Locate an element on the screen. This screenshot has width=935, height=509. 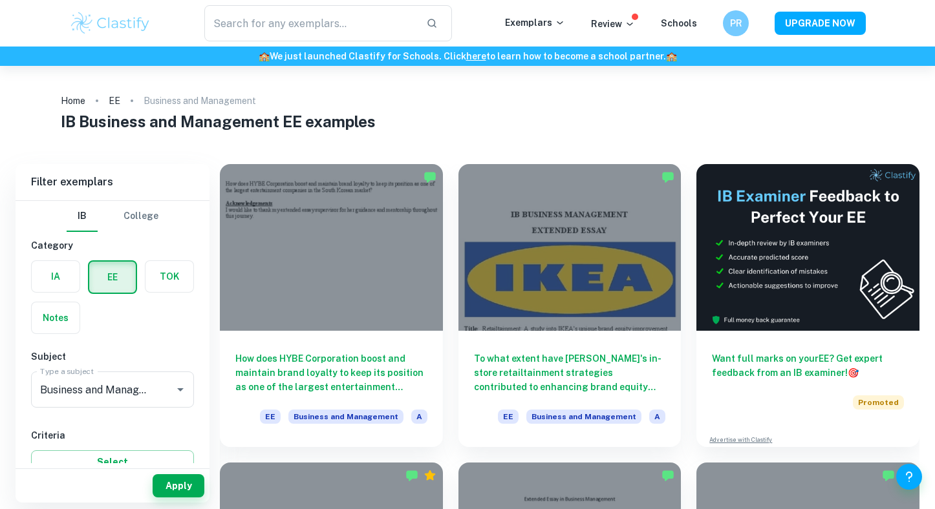
a: Home is located at coordinates (73, 101).